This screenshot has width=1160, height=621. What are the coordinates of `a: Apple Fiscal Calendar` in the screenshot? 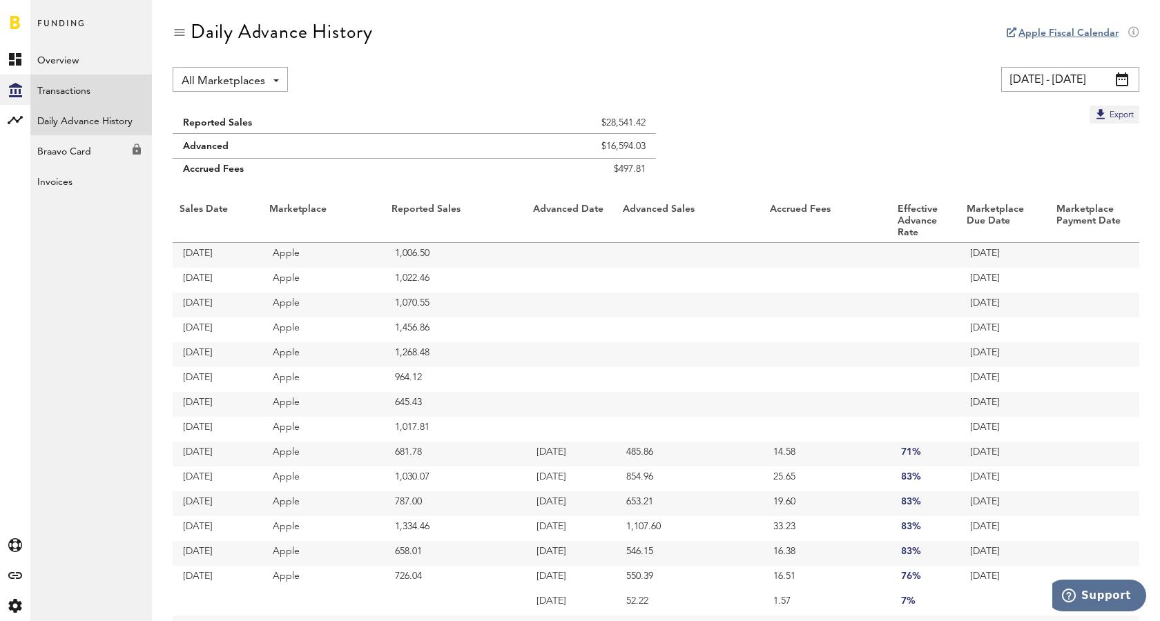 It's located at (1068, 33).